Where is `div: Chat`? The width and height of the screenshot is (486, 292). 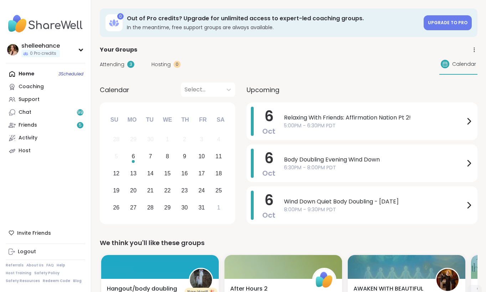 div: Chat is located at coordinates (25, 112).